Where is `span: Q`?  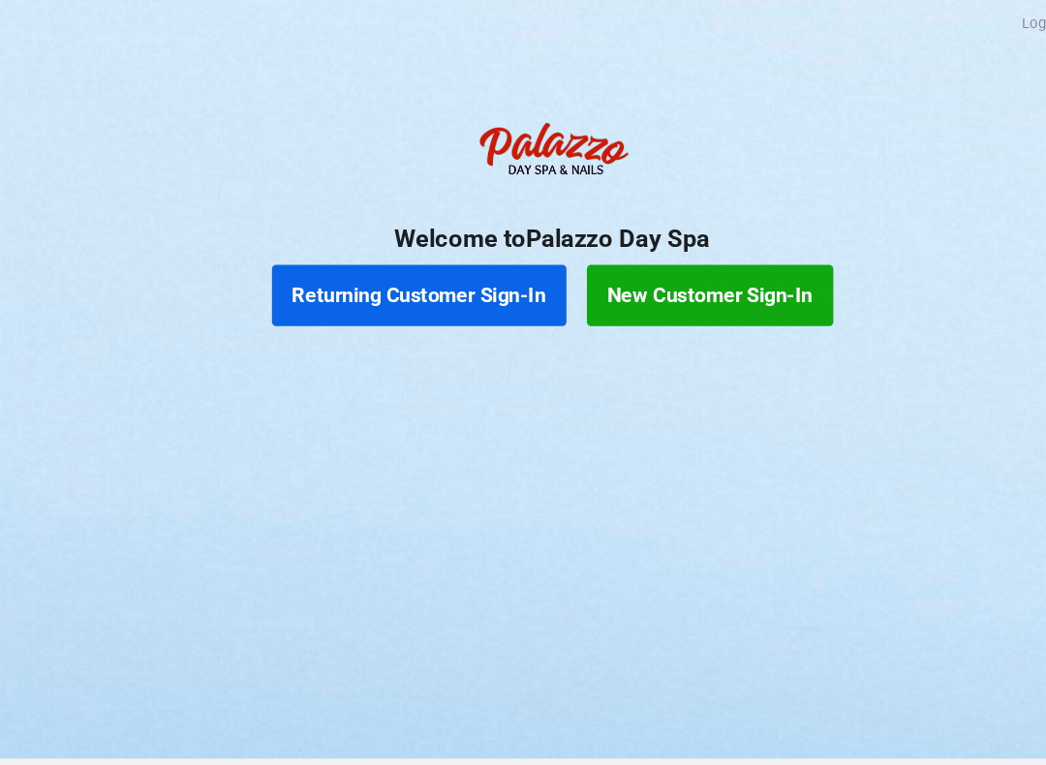 span: Q is located at coordinates (461, 742).